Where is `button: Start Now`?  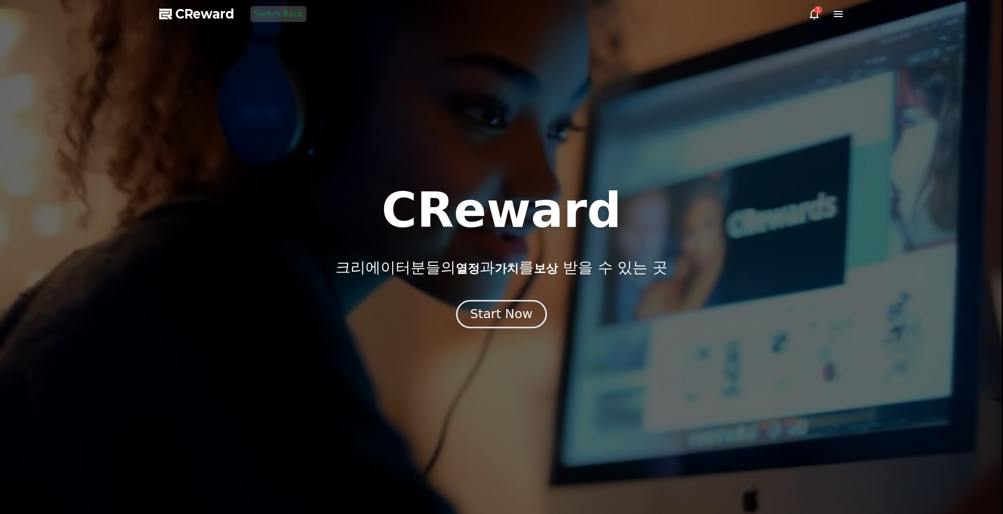 button: Start Now is located at coordinates (501, 314).